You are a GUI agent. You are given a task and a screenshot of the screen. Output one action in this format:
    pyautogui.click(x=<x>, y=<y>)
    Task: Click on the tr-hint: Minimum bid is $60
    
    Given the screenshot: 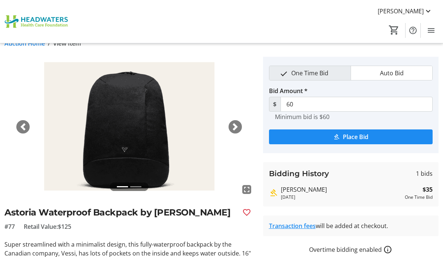 What is the action you would take?
    pyautogui.click(x=302, y=117)
    